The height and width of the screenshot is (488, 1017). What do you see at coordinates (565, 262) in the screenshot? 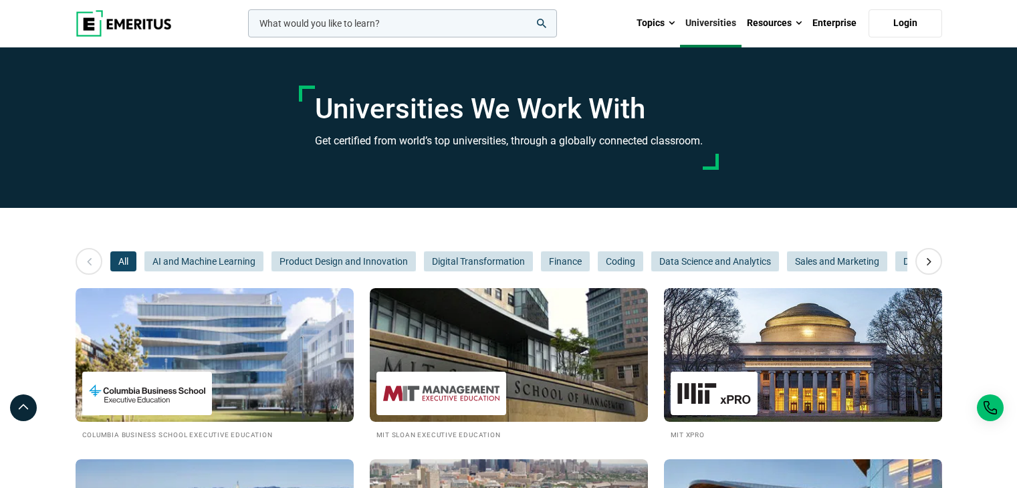
I see `button: Finance` at bounding box center [565, 262].